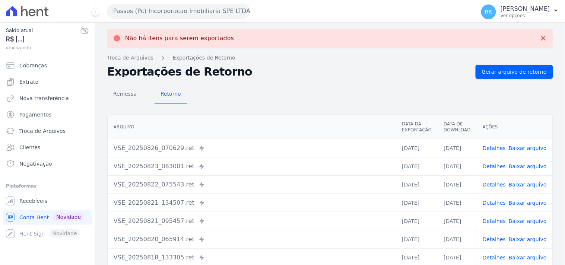 This screenshot has height=265, width=565. What do you see at coordinates (35, 115) in the screenshot?
I see `span: Pagamentos` at bounding box center [35, 115].